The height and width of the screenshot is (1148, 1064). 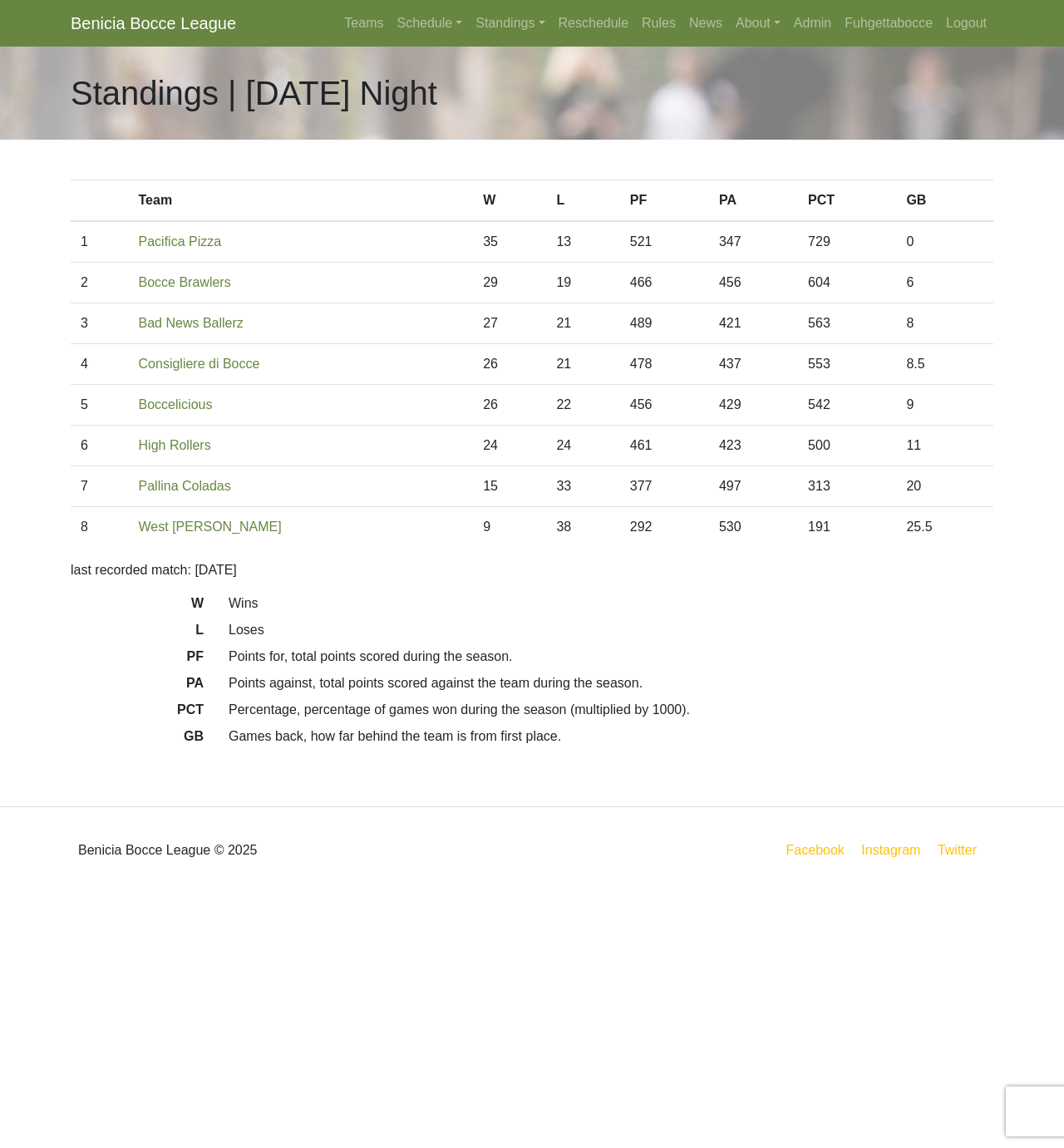 I want to click on a: Logout, so click(x=966, y=23).